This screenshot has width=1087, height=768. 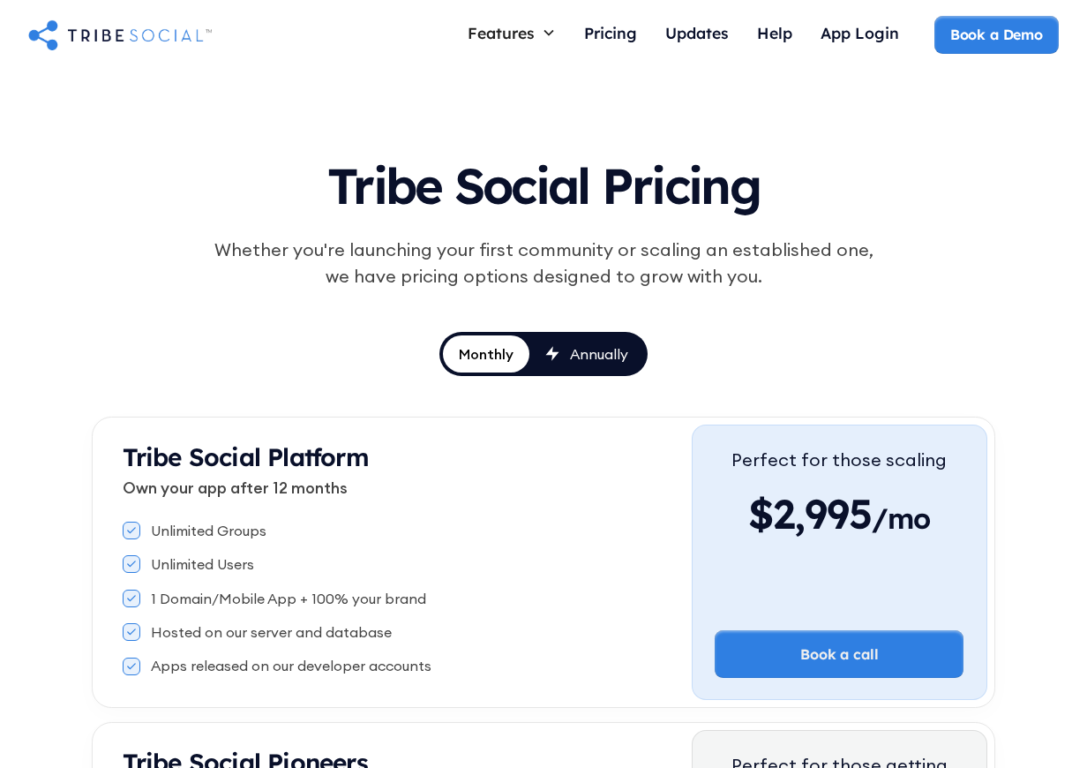 What do you see at coordinates (697, 33) in the screenshot?
I see `div: Updates` at bounding box center [697, 33].